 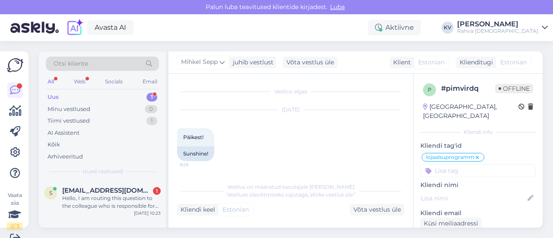 I want to click on div: Kõik, so click(x=54, y=145).